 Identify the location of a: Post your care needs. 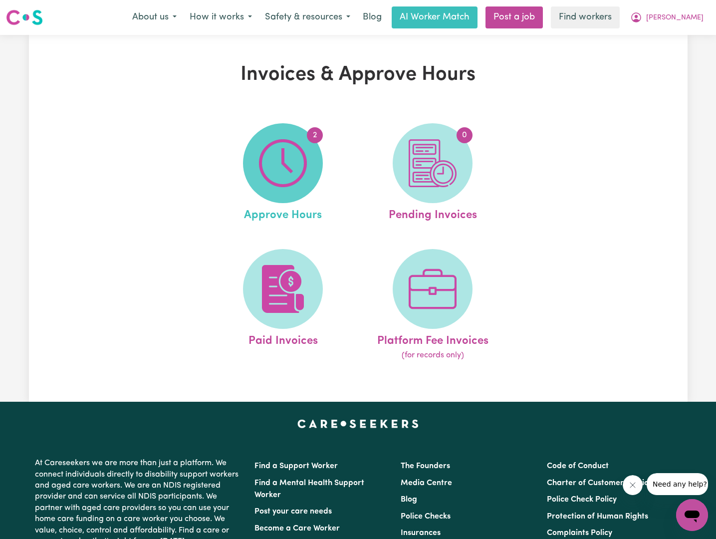
(293, 512).